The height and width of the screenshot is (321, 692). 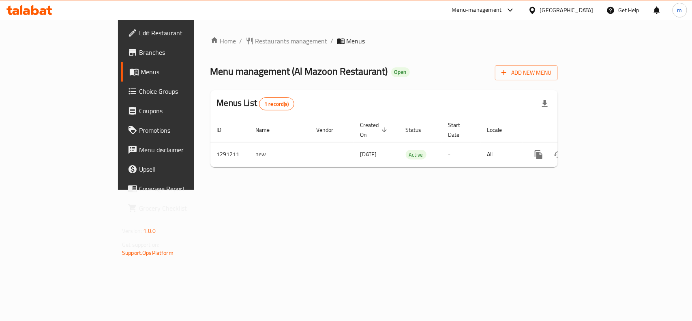 I want to click on div: Export file, so click(x=545, y=104).